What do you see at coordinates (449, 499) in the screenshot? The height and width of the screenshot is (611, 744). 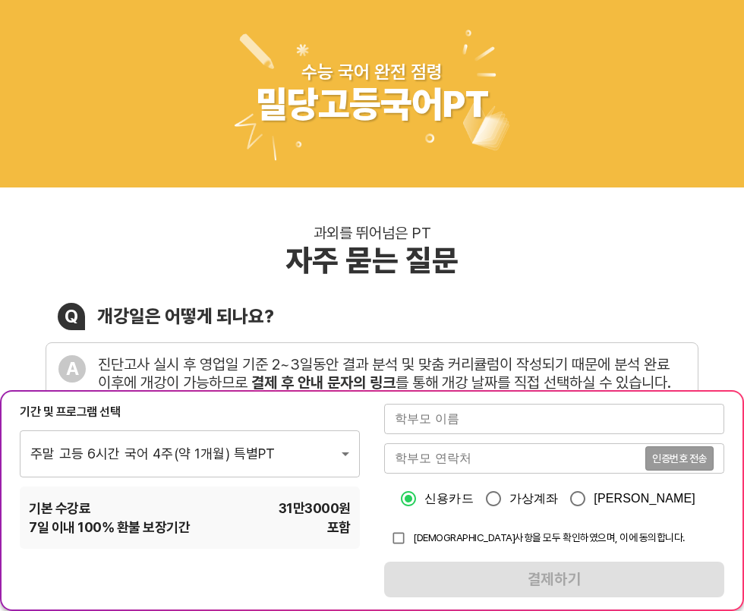 I see `span: 신용카드` at bounding box center [449, 499].